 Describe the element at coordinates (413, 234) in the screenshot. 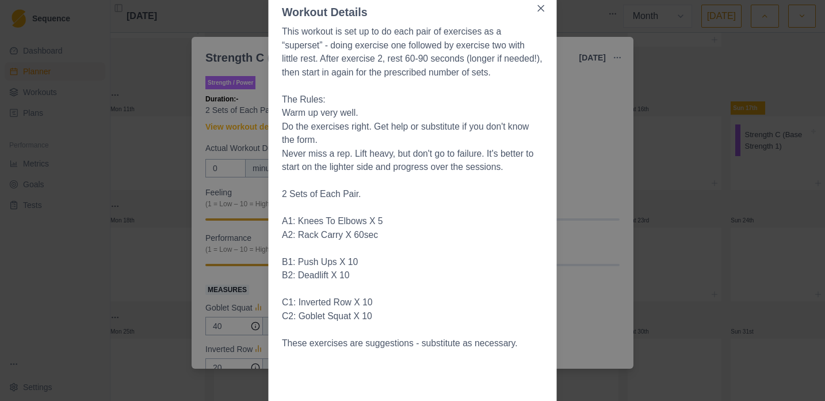

I see `p: A2: Rack Carry X 60sec` at that location.